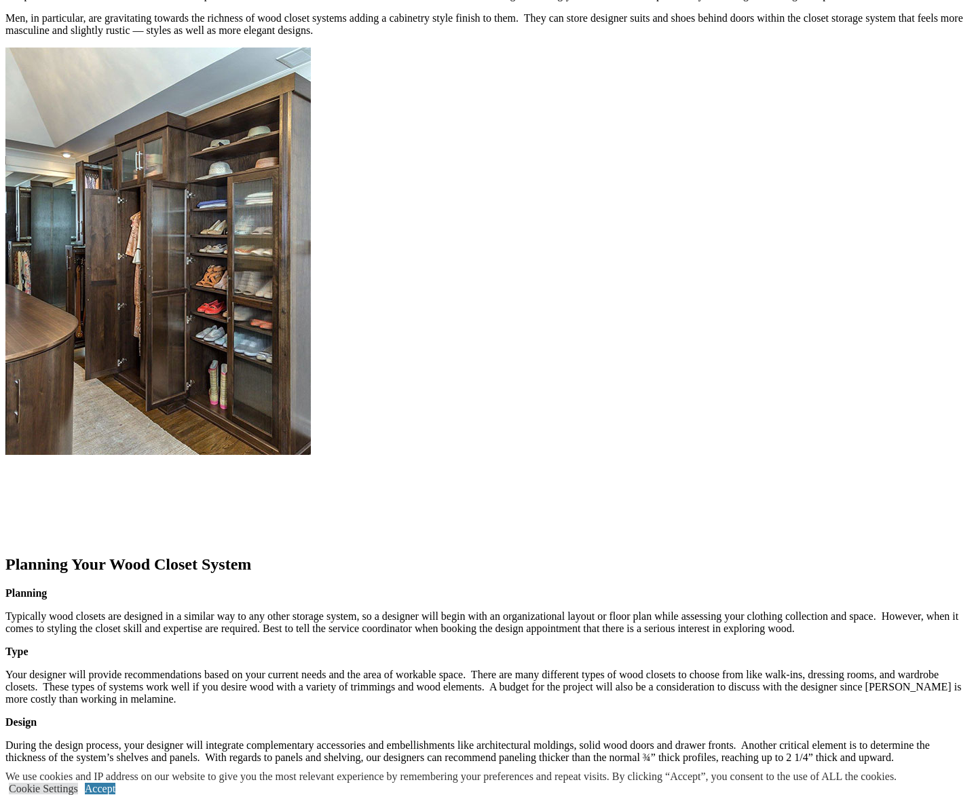 This screenshot has width=976, height=795. I want to click on strong: Planning, so click(26, 592).